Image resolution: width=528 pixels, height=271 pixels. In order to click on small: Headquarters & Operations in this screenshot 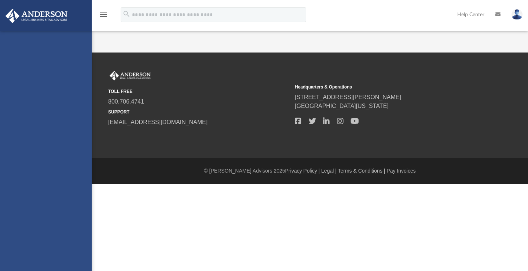, I will do `click(386, 87)`.